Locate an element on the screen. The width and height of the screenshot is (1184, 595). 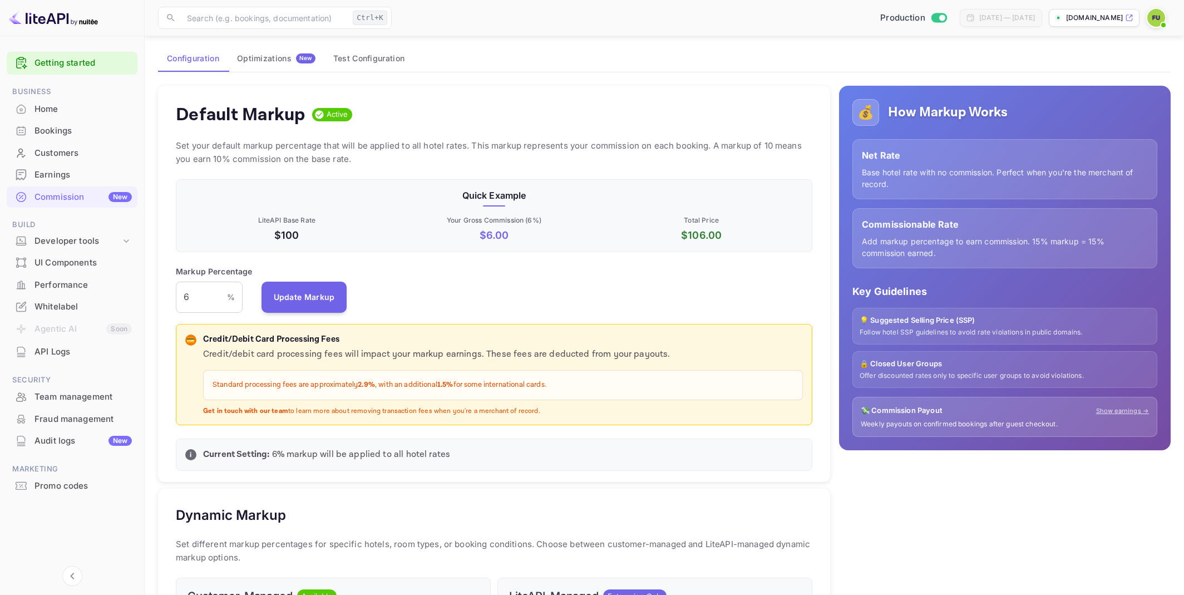
p: Net Rate is located at coordinates (1005, 155).